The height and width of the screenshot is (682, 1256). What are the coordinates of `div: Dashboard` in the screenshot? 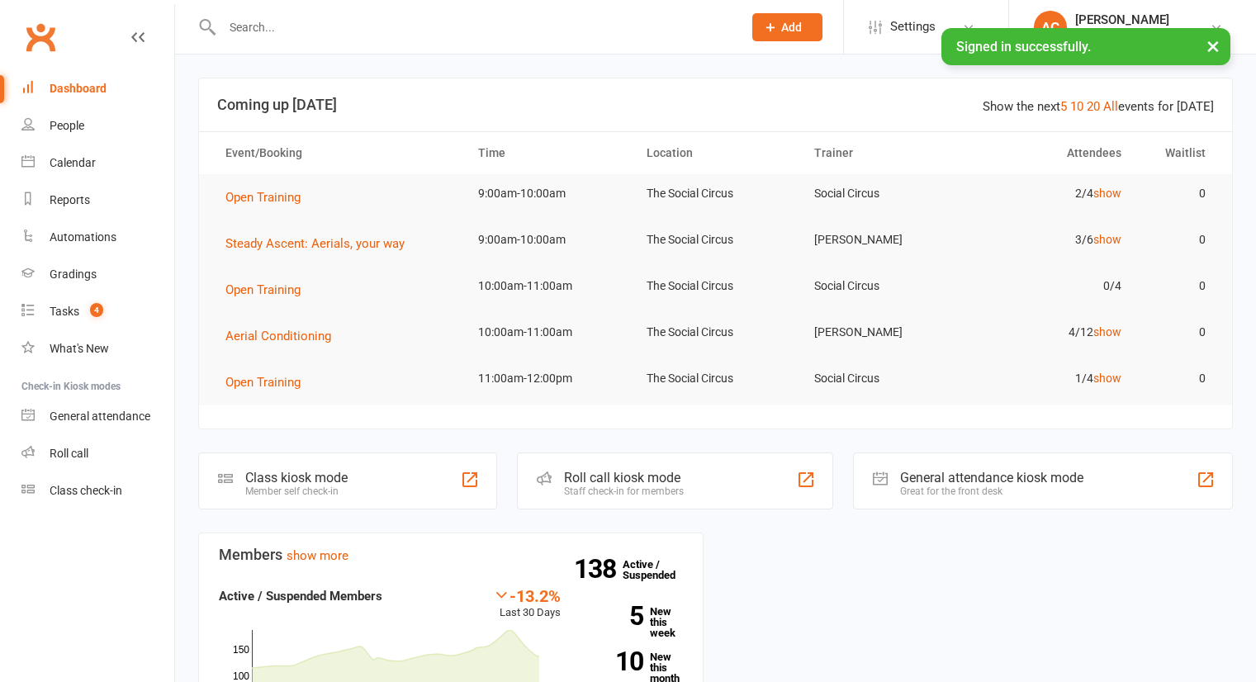 It's located at (78, 88).